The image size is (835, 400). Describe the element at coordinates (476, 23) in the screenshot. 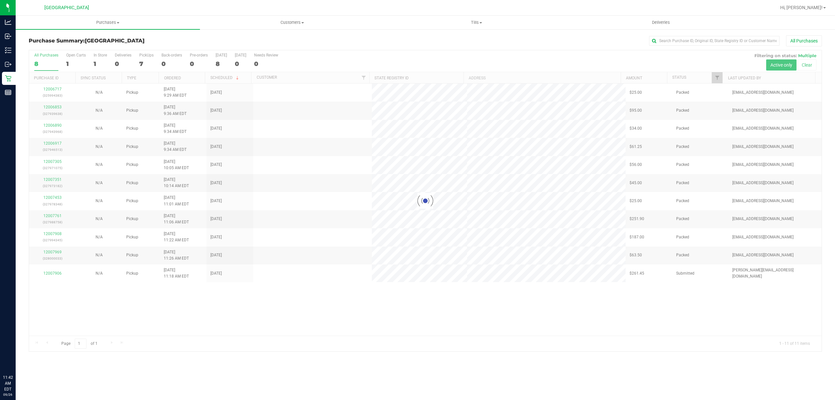

I see `span: Tills` at that location.